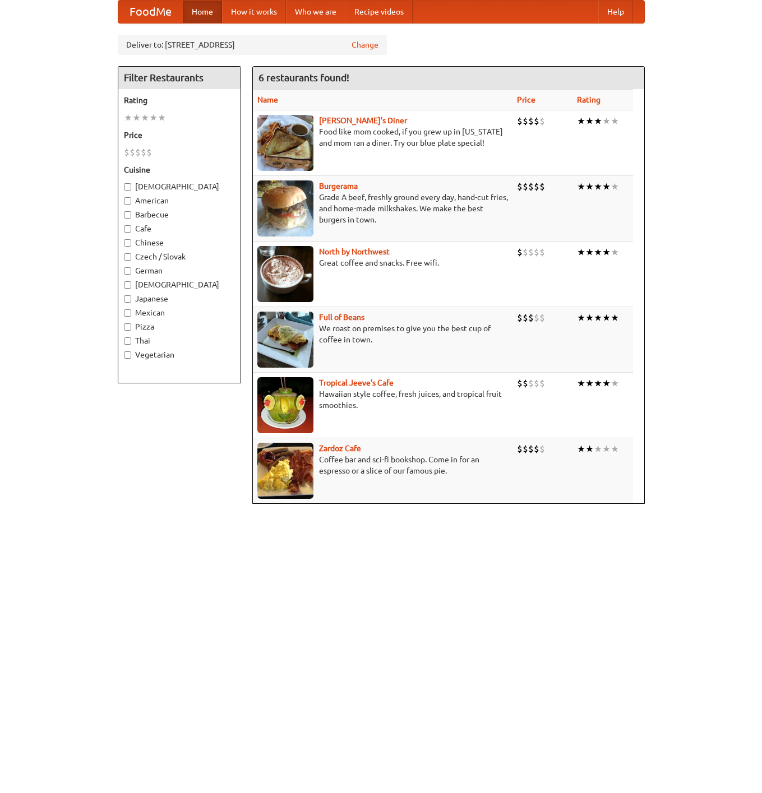 The width and height of the screenshot is (762, 793). What do you see at coordinates (127, 313) in the screenshot?
I see `input: Mexican` at bounding box center [127, 313].